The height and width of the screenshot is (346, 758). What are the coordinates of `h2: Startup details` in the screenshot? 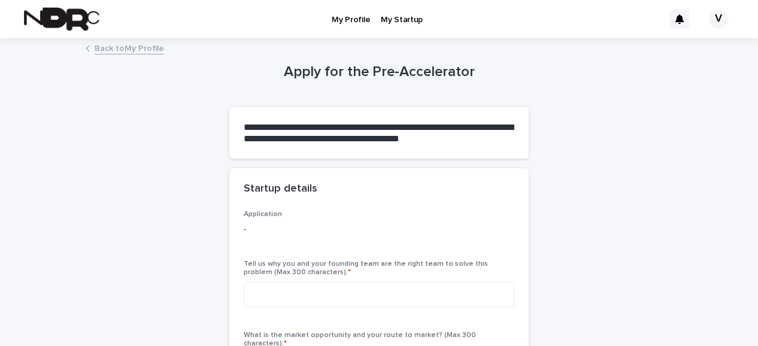 It's located at (280, 189).